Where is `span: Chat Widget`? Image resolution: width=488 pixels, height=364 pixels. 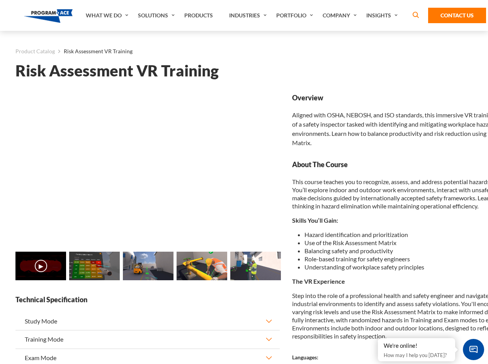
span: Chat Widget is located at coordinates (473, 349).